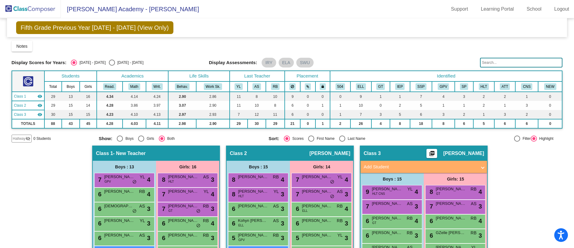  Describe the element at coordinates (296, 139) in the screenshot. I see `div: Scores` at that location.